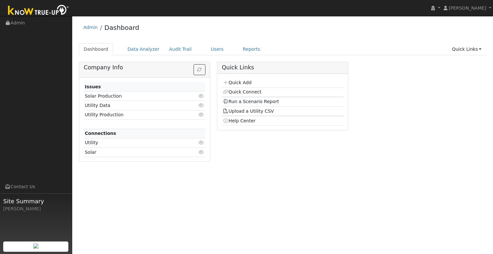 This screenshot has height=254, width=493. What do you see at coordinates (135, 142) in the screenshot?
I see `td: Utility` at bounding box center [135, 142].